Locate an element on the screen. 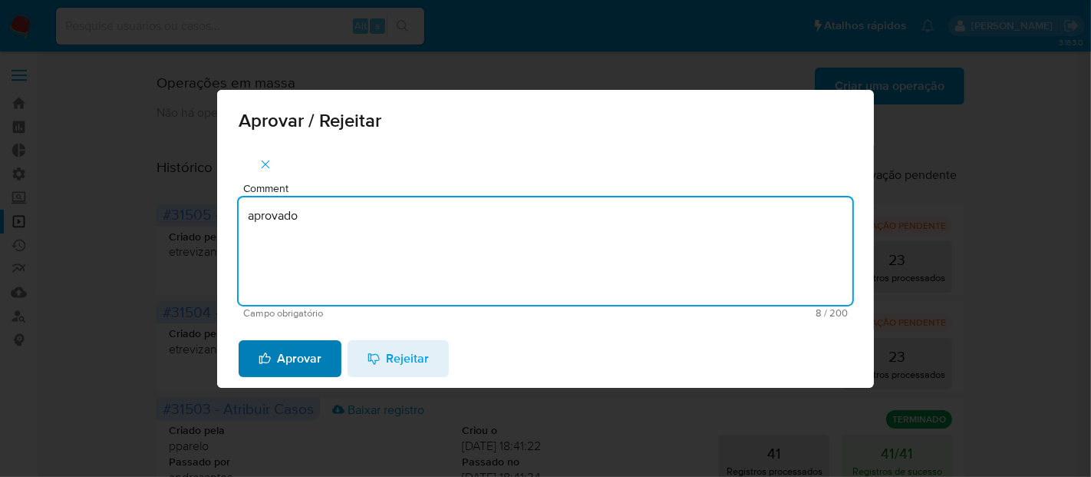 This screenshot has width=1091, height=477. span: Comment is located at coordinates (550, 188).